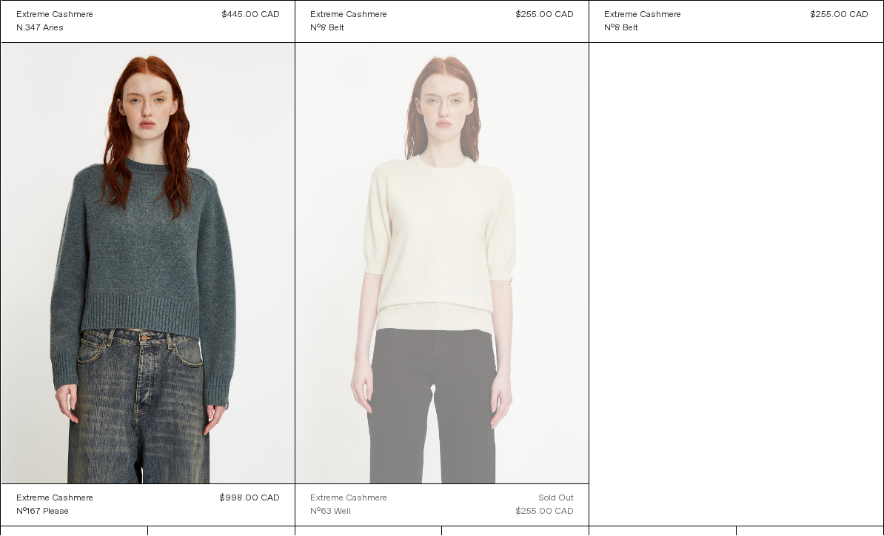 Image resolution: width=884 pixels, height=536 pixels. What do you see at coordinates (556, 499) in the screenshot?
I see `div: Sold out` at bounding box center [556, 499].